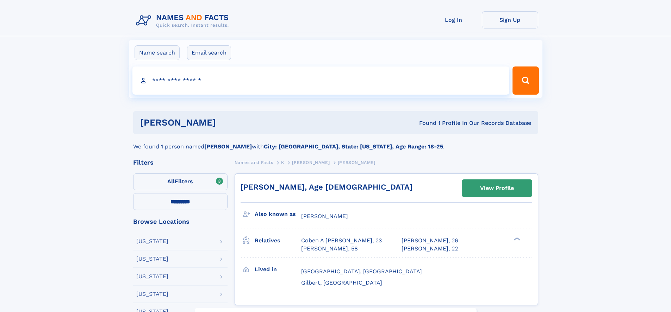 This screenshot has width=671, height=312. Describe the element at coordinates (278, 214) in the screenshot. I see `h3: Also known as` at that location.